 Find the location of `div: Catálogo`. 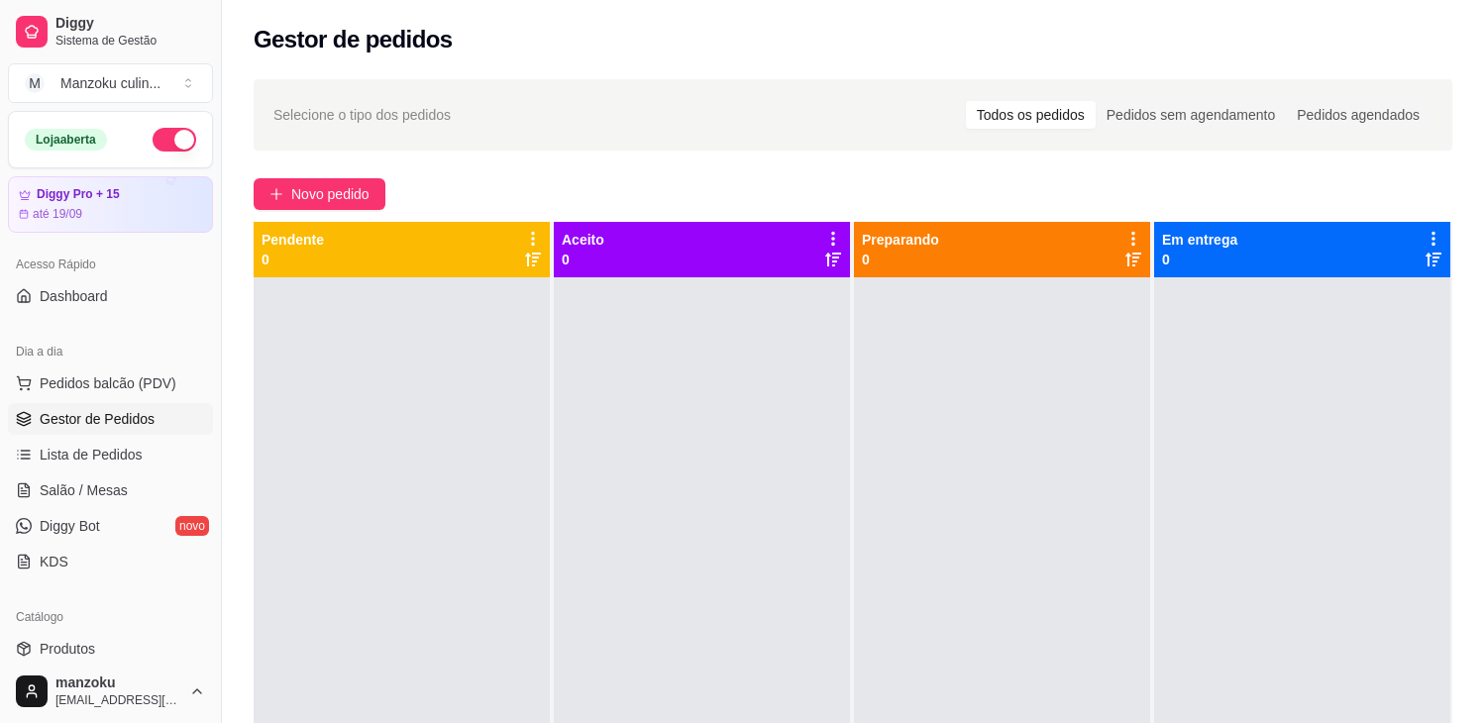

div: Catálogo is located at coordinates (110, 617).